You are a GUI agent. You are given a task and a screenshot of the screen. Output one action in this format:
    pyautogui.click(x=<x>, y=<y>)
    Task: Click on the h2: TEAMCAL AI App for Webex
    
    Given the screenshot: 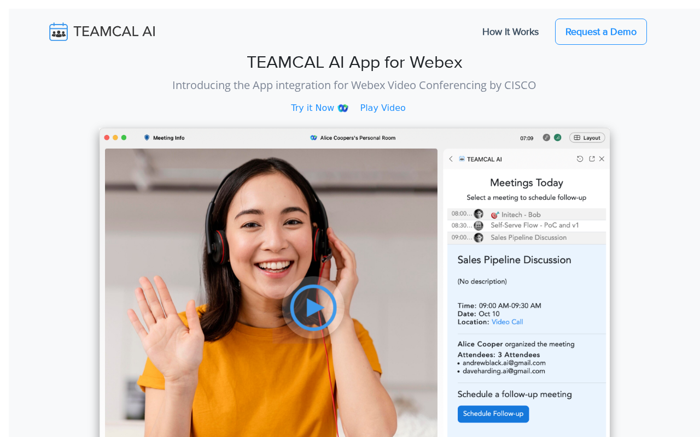 What is the action you would take?
    pyautogui.click(x=354, y=63)
    